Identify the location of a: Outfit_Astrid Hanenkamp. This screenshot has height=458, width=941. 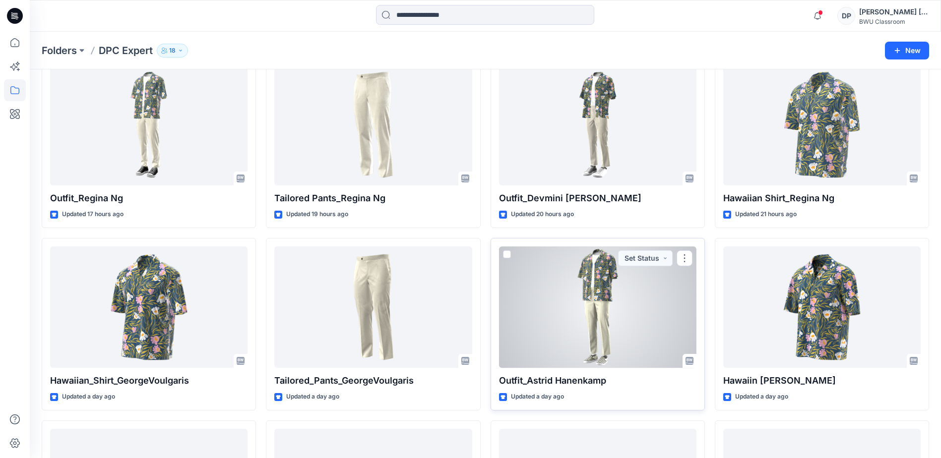
(598, 307).